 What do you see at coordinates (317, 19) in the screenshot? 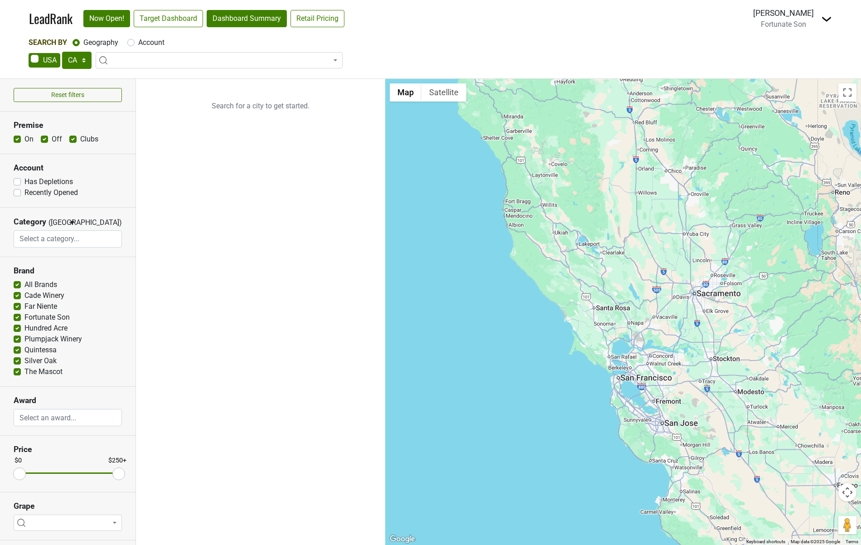
I see `a: Retail Pricing` at bounding box center [317, 19].